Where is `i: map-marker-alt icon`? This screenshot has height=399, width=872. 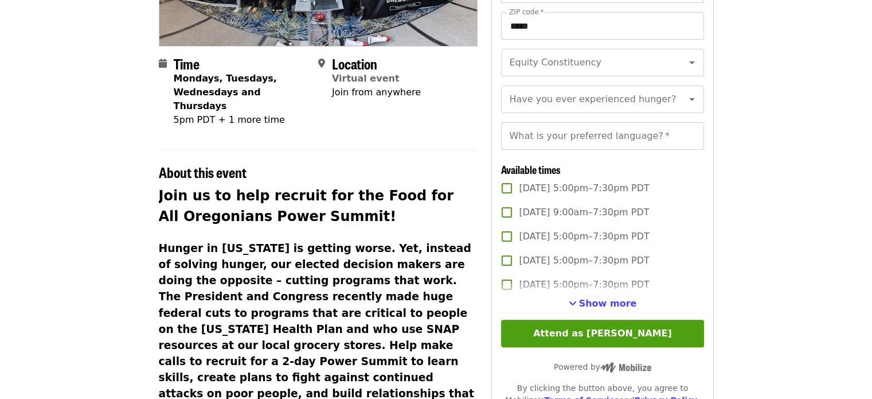
i: map-marker-alt icon is located at coordinates (322, 63).